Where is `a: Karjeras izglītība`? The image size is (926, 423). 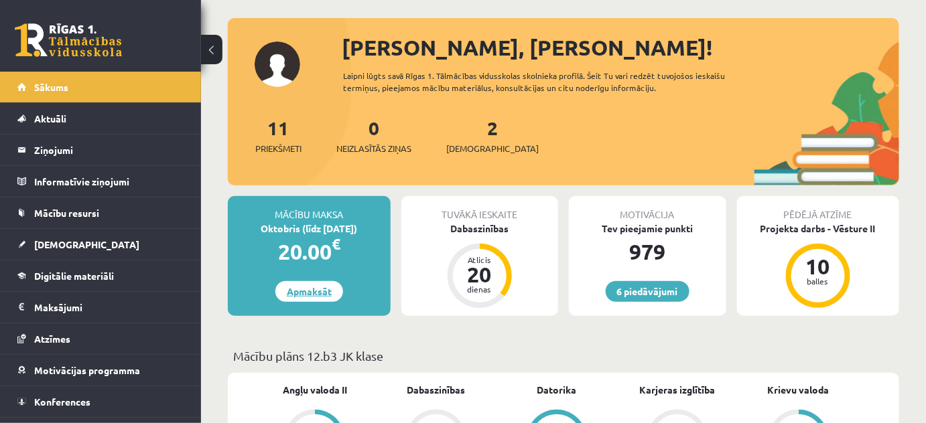 a: Karjeras izglītība is located at coordinates (677, 390).